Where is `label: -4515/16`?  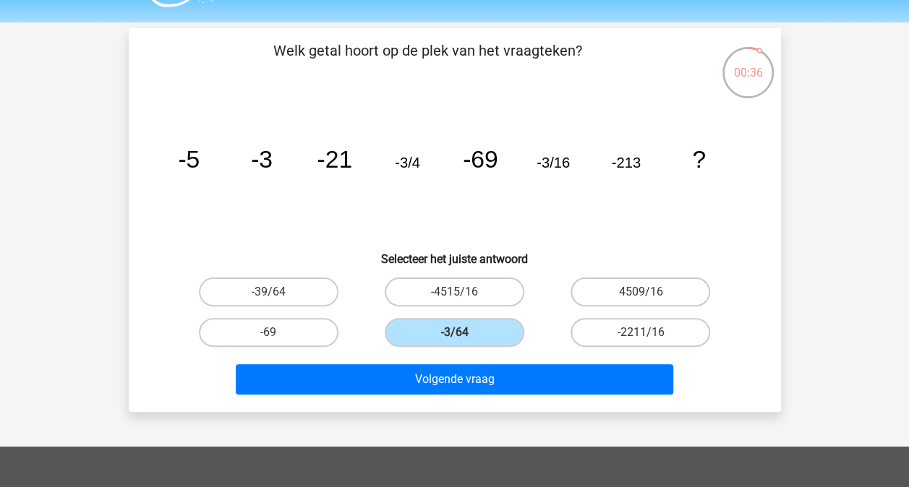
label: -4515/16 is located at coordinates (454, 292).